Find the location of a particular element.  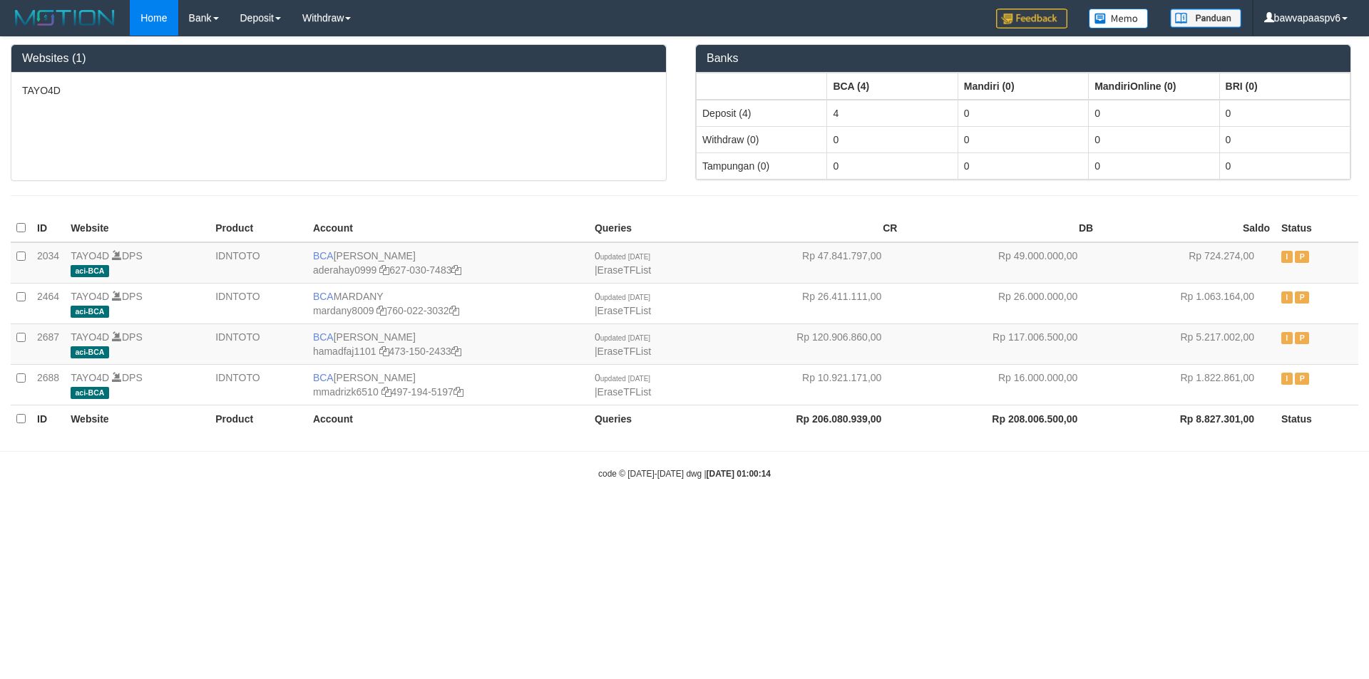

td: Rp 47.841.797,00 is located at coordinates (805, 263).